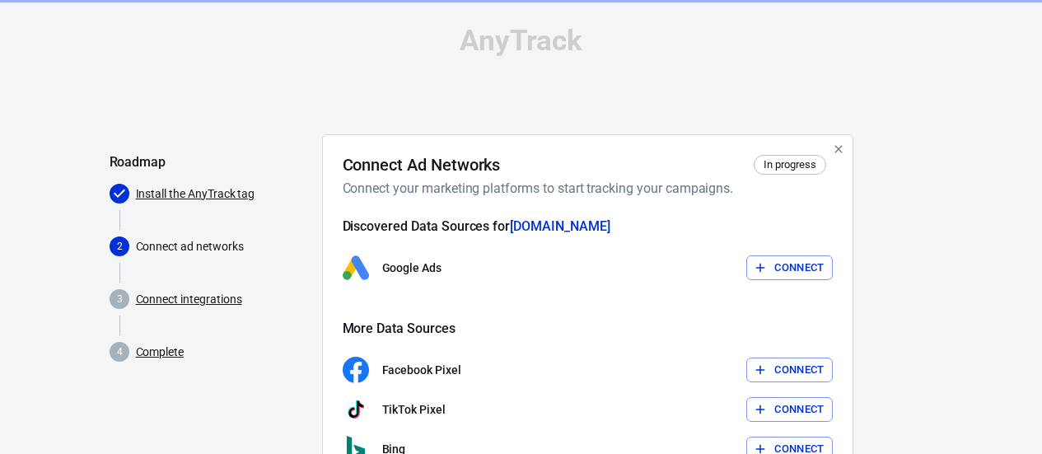  I want to click on a: Install the AnyTrack tag, so click(195, 194).